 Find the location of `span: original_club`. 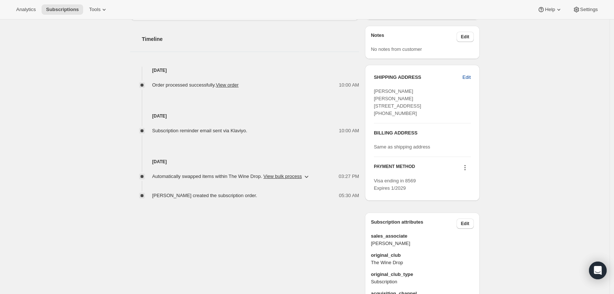

span: original_club is located at coordinates (422, 255).